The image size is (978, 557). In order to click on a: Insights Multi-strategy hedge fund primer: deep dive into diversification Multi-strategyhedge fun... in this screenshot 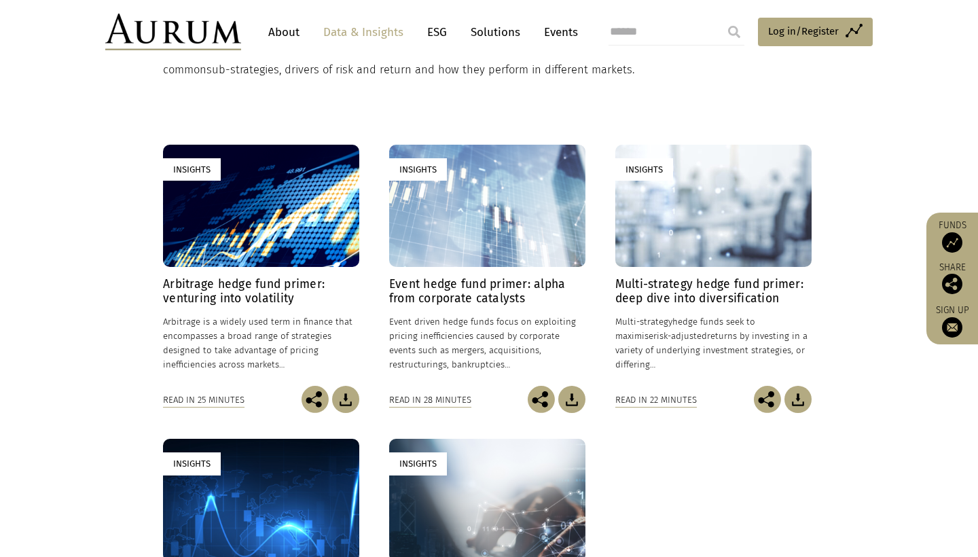, I will do `click(713, 265)`.